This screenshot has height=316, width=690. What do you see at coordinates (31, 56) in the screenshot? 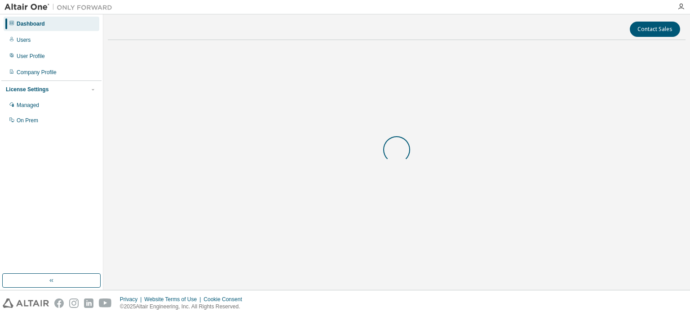
I see `div: User Profile` at bounding box center [31, 56].